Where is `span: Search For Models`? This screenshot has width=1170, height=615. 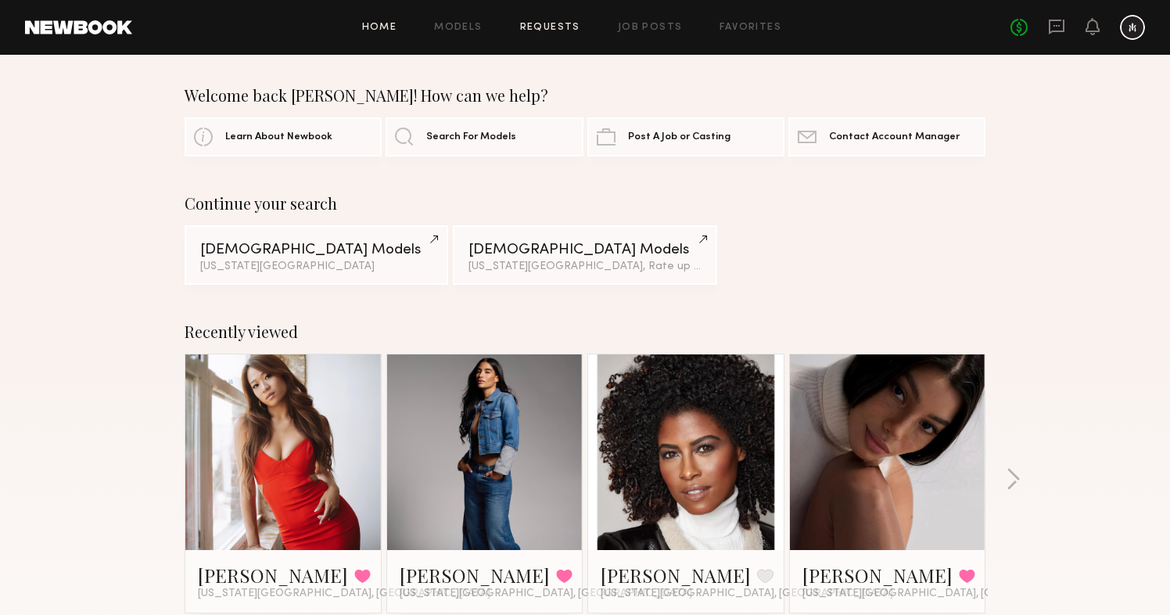 span: Search For Models is located at coordinates (471, 137).